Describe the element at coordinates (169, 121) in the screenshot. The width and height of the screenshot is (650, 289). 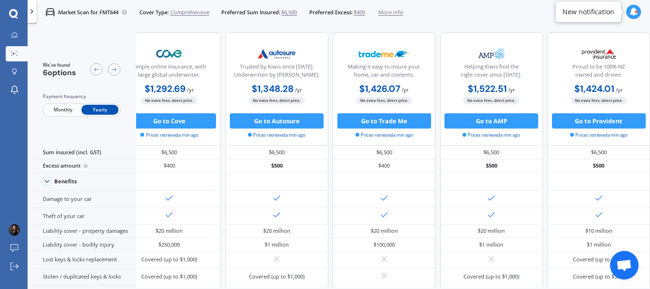
I see `button: Go to Cove` at that location.